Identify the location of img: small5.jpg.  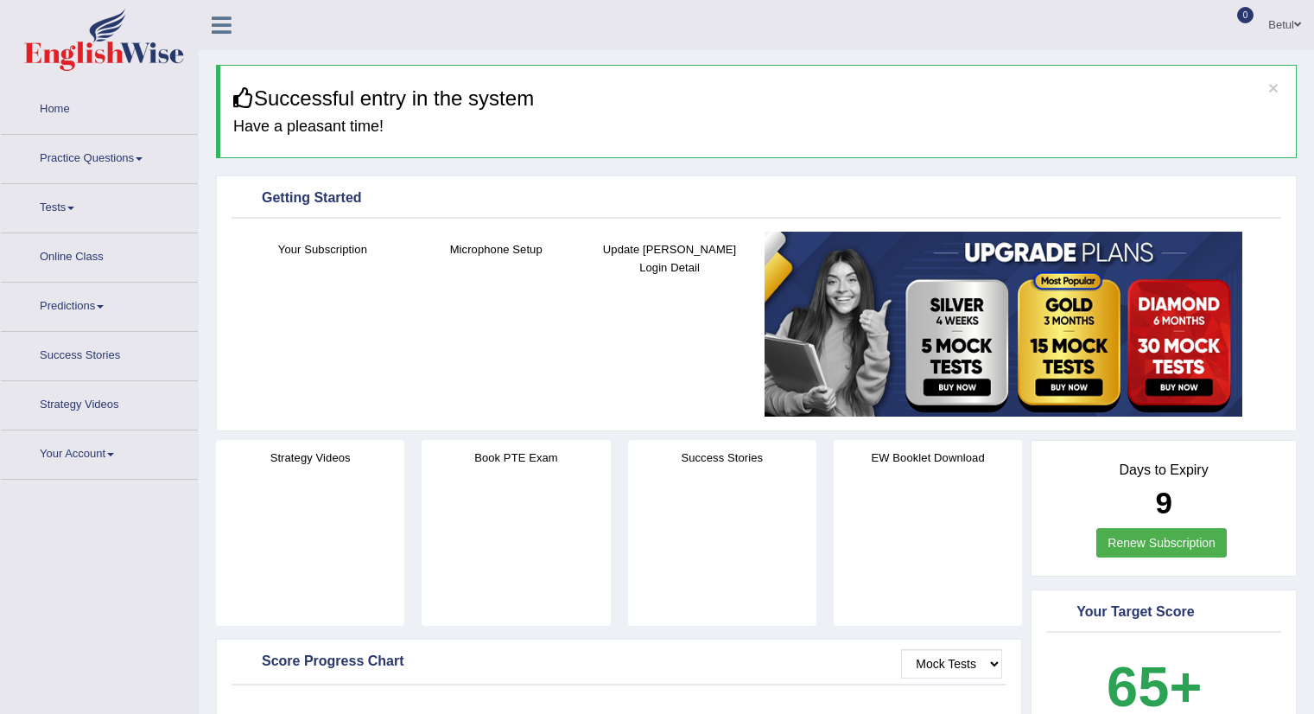
(1003, 324).